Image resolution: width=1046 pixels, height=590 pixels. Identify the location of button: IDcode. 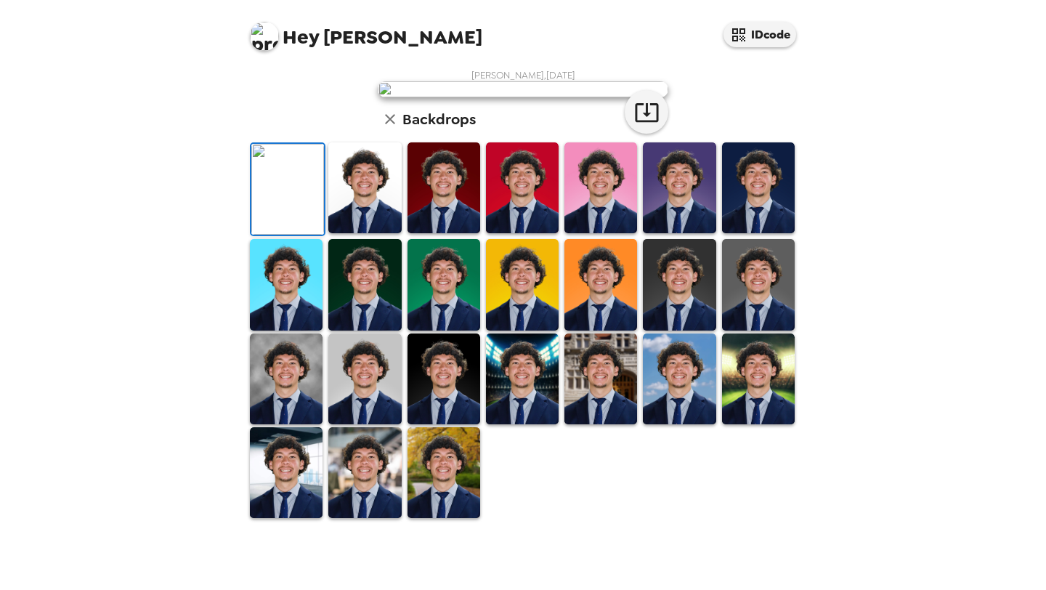
(760, 34).